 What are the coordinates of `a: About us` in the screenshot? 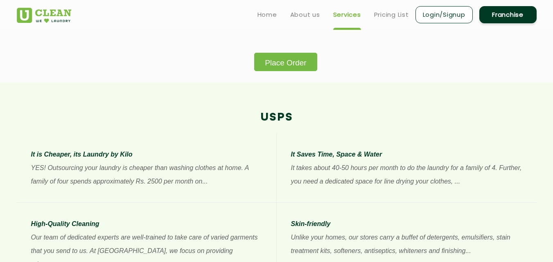 It's located at (305, 15).